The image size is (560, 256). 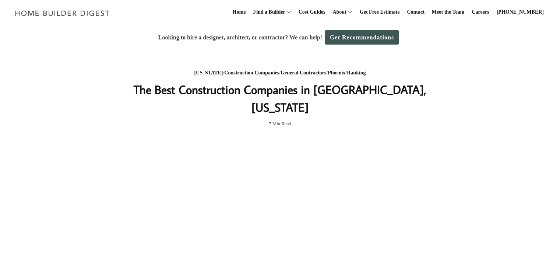 I want to click on a: Ranking, so click(x=356, y=73).